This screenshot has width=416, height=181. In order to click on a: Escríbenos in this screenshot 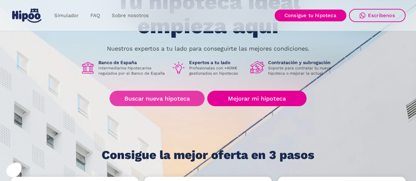, I will do `click(377, 15)`.